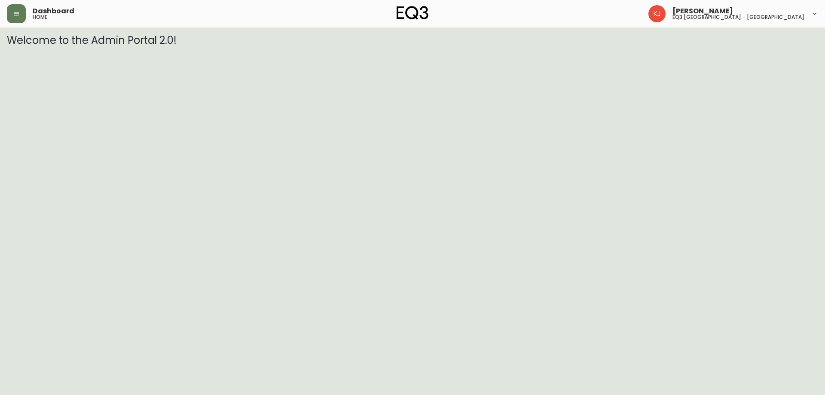  What do you see at coordinates (657, 14) in the screenshot?
I see `img: 24a625d34e264d2520941288c4a55f8e` at bounding box center [657, 14].